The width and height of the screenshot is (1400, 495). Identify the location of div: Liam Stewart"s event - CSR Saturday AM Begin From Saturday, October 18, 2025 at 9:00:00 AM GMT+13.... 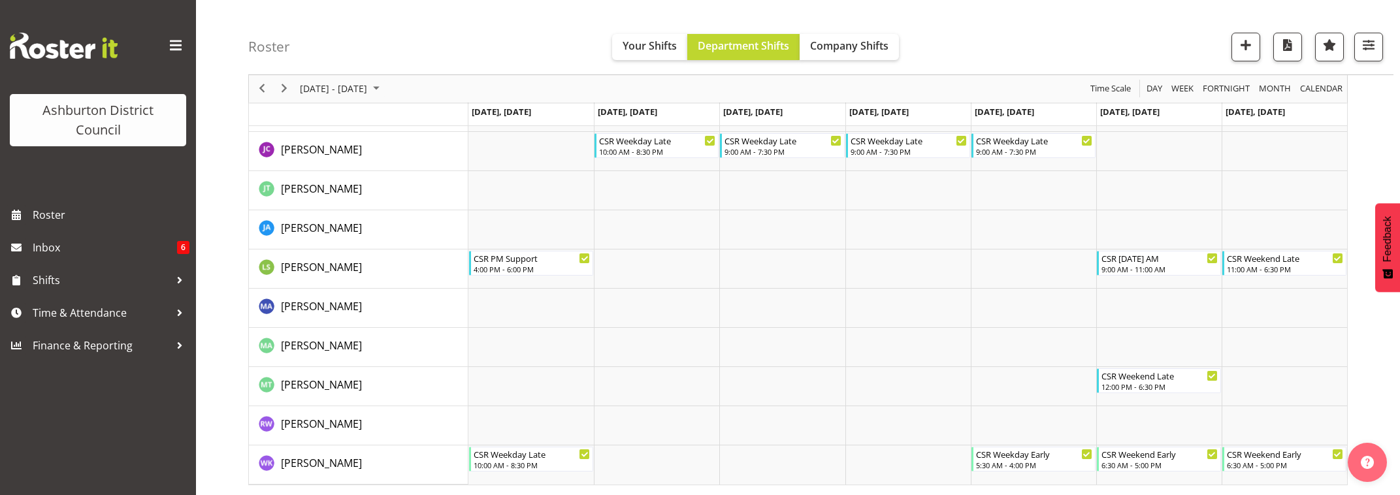
(1159, 263).